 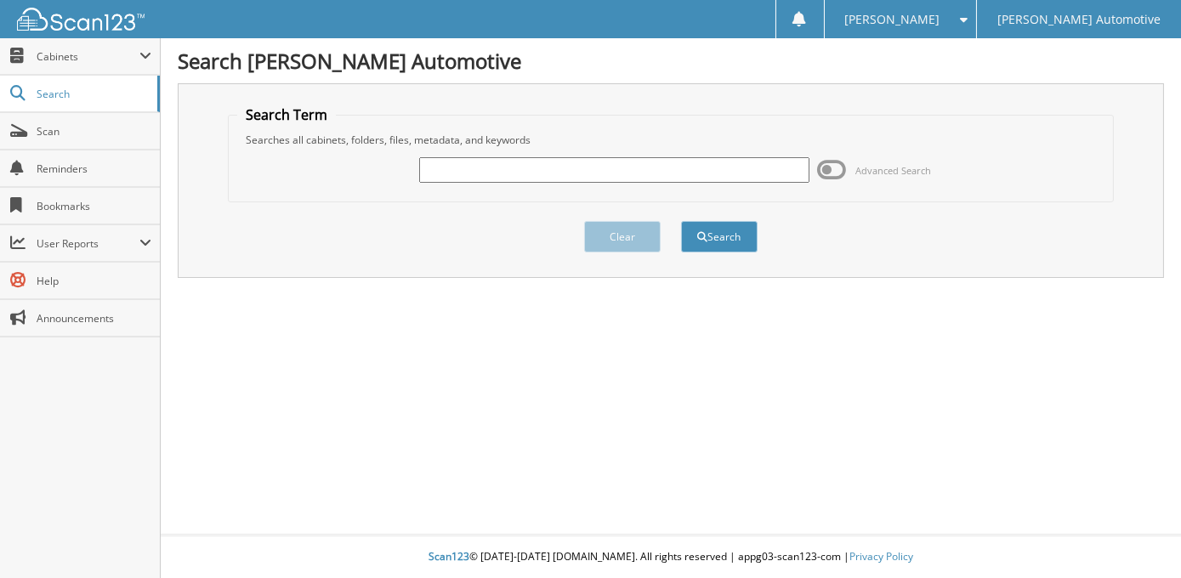 What do you see at coordinates (286, 115) in the screenshot?
I see `legend: Search Term` at bounding box center [286, 115].